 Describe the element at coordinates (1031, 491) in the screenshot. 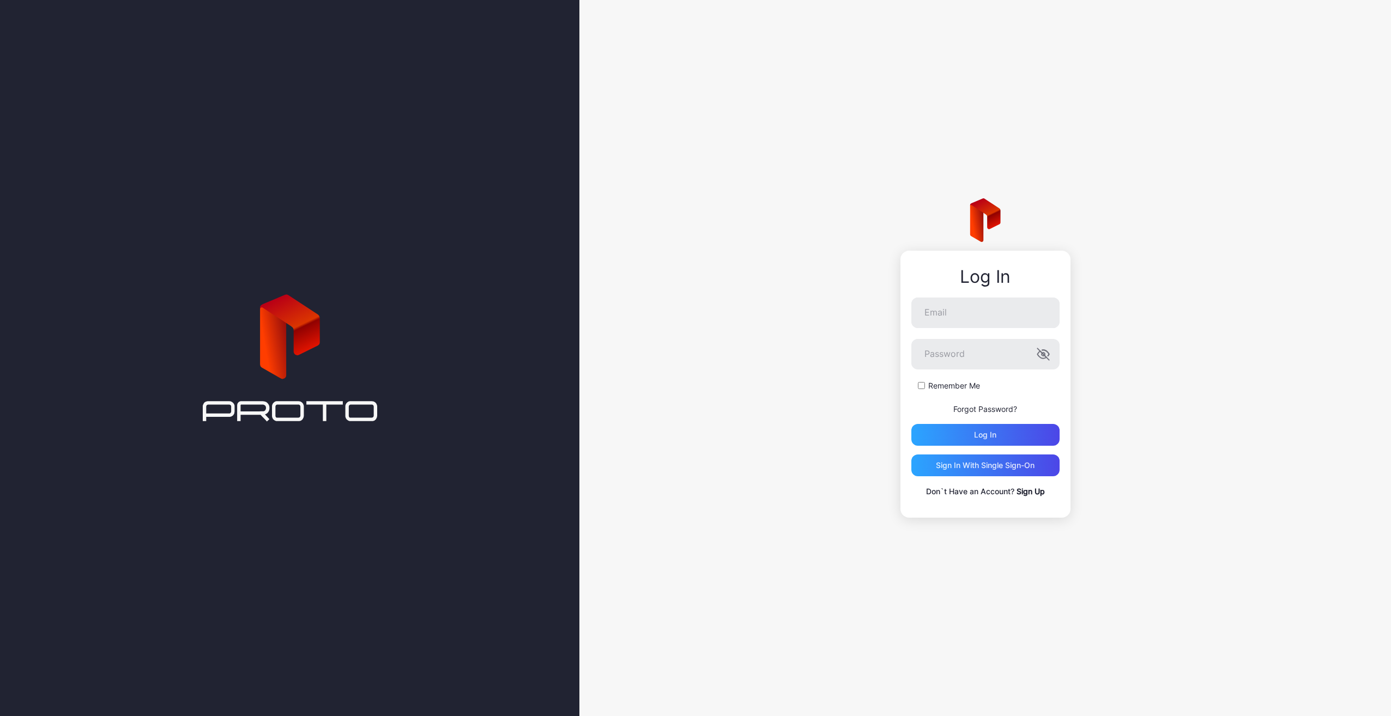

I see `a: Sign Up` at that location.